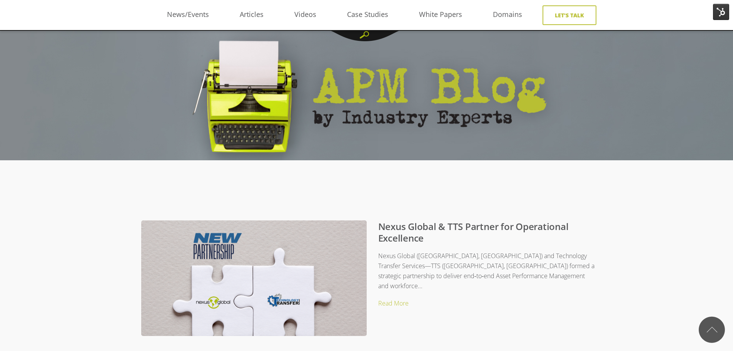 Image resolution: width=733 pixels, height=351 pixels. I want to click on img: HubSpot Tools Menu Toggle, so click(721, 12).